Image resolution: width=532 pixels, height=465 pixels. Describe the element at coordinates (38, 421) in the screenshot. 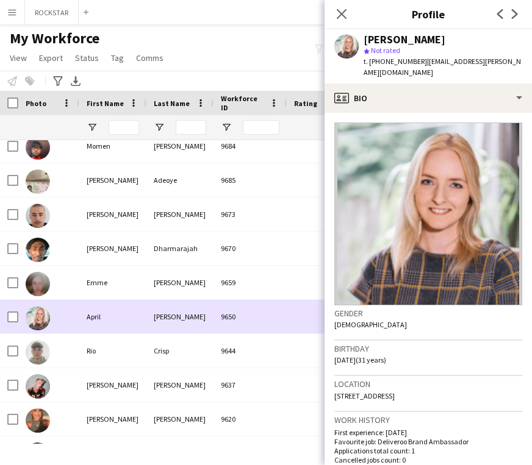

I see `img: ella holmes` at that location.